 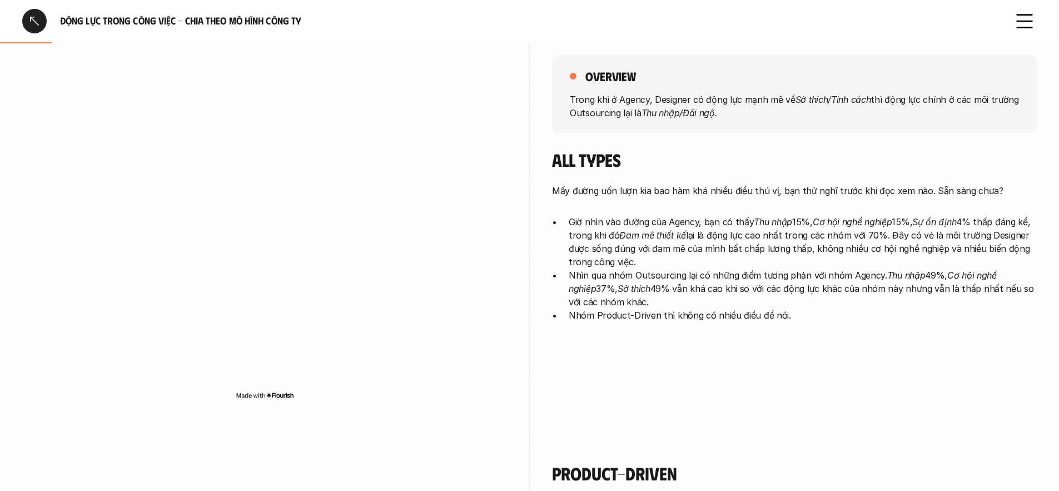 I want to click on h6: Động lực trong công việc - Chia theo mô hình công ty, so click(x=529, y=21).